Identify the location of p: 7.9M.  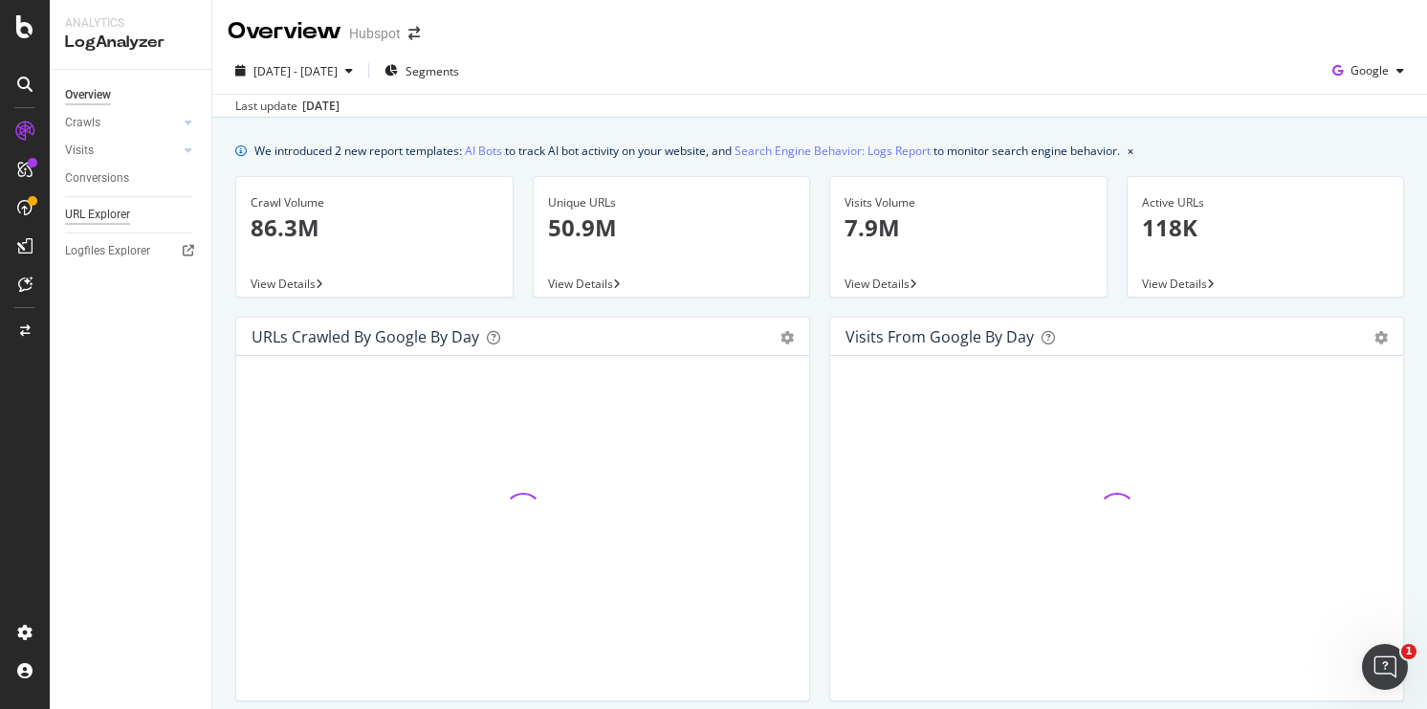
(968, 228).